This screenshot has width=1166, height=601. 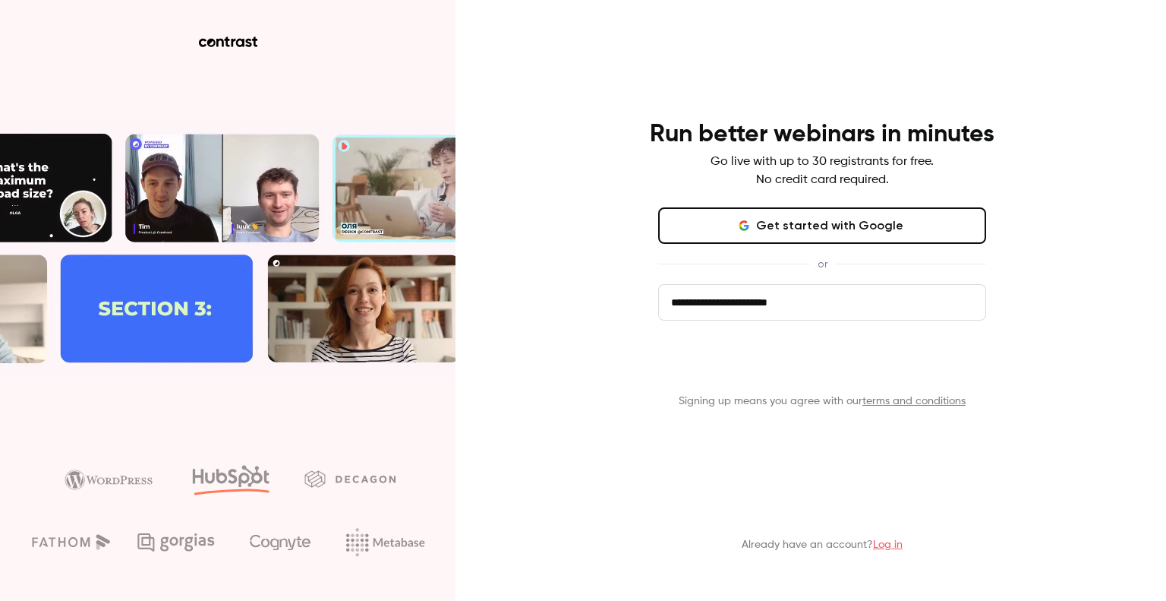 What do you see at coordinates (822, 134) in the screenshot?
I see `h4: Run better webinars in minutes` at bounding box center [822, 134].